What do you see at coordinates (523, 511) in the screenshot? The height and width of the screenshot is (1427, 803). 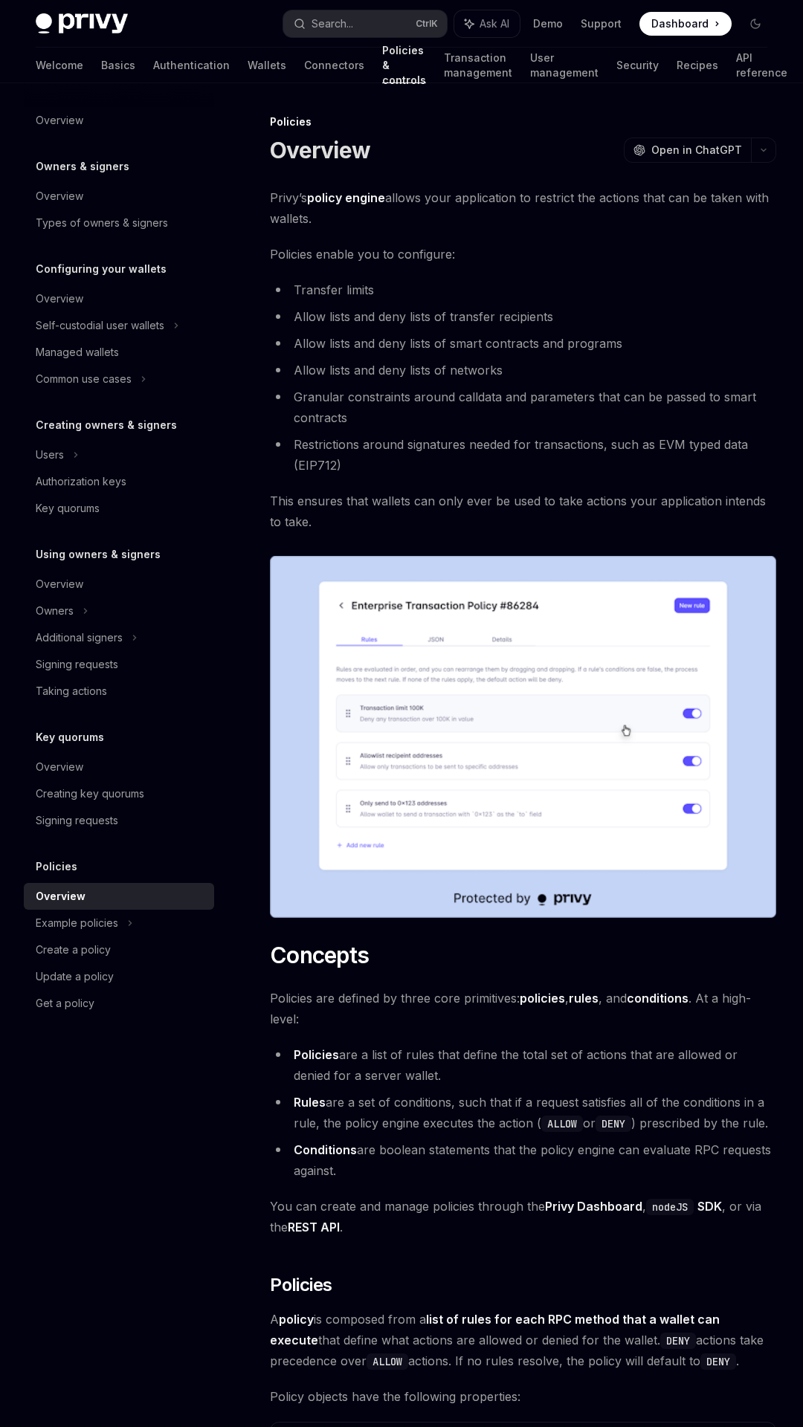 I see `span: This ensures that wallets can only ever be used to take actions your application intends to take.` at bounding box center [523, 511].